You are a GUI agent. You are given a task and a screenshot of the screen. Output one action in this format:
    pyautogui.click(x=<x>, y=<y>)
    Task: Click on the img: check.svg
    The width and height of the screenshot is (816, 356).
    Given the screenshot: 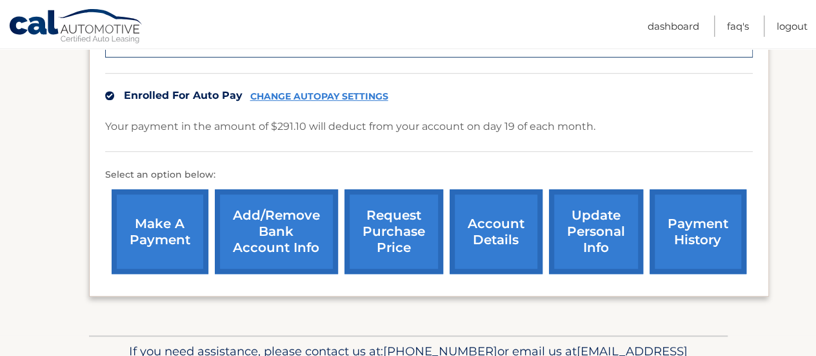 What is the action you would take?
    pyautogui.click(x=110, y=96)
    